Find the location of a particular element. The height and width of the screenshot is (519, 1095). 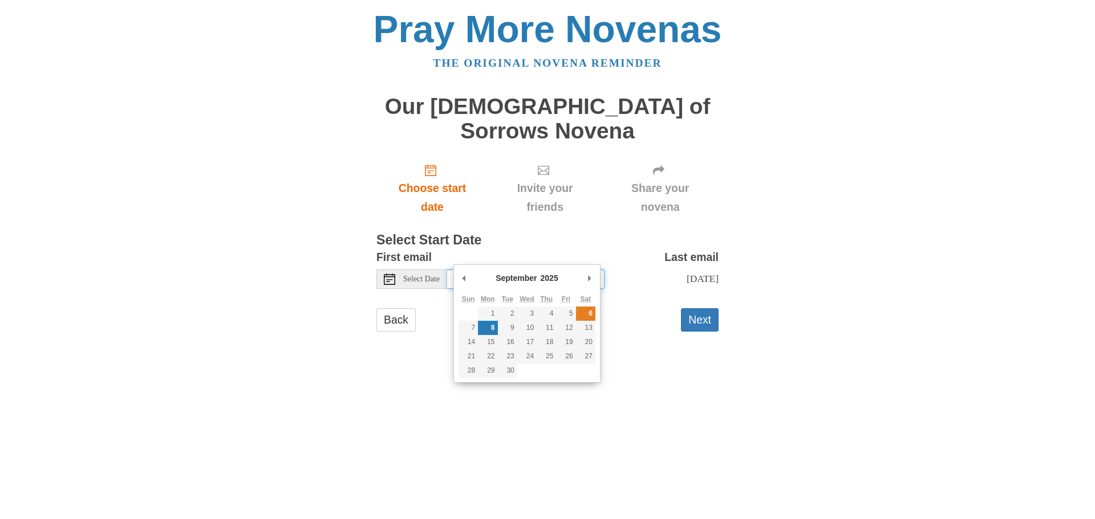

button: 7 is located at coordinates (468, 328).